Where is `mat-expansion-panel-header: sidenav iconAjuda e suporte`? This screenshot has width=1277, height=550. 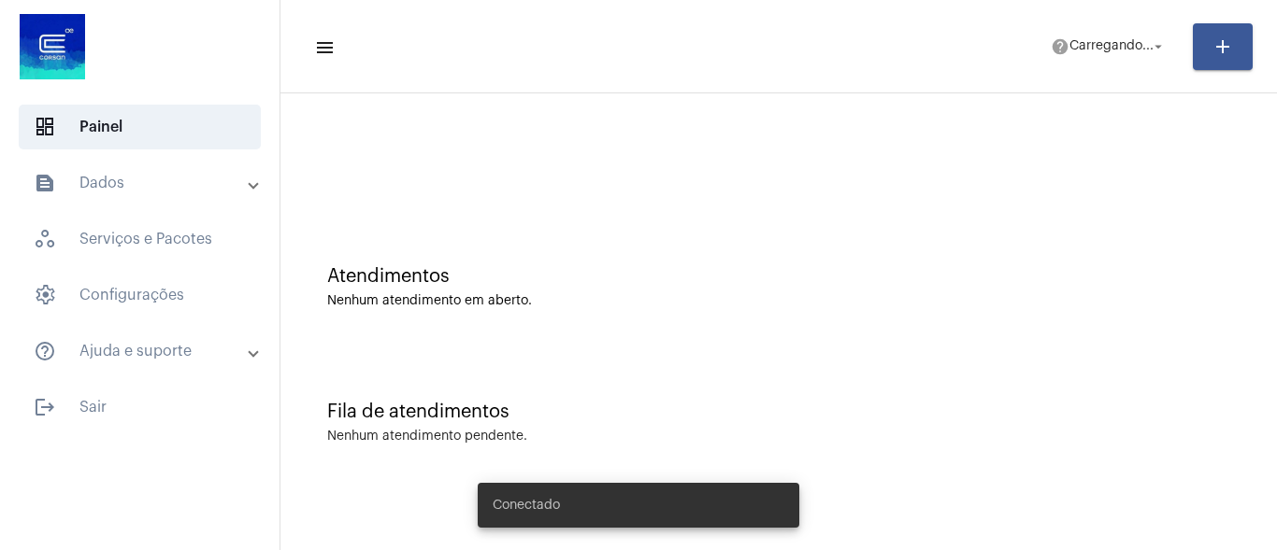
mat-expansion-panel-header: sidenav iconAjuda e suporte is located at coordinates (145, 351).